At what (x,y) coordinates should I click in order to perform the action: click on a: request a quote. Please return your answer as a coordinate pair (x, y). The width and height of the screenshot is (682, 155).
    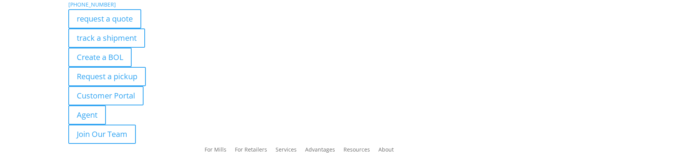
    Looking at the image, I should click on (105, 19).